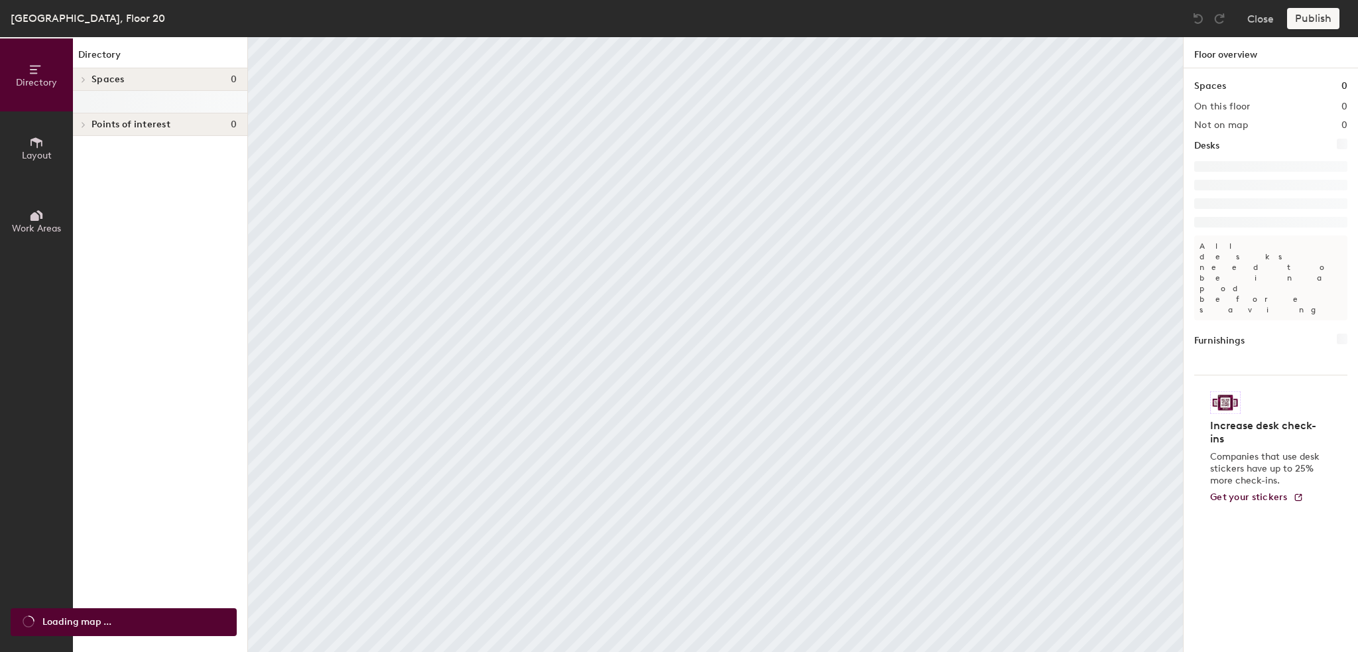 This screenshot has height=652, width=1358. What do you see at coordinates (36, 155) in the screenshot?
I see `span: Layout` at bounding box center [36, 155].